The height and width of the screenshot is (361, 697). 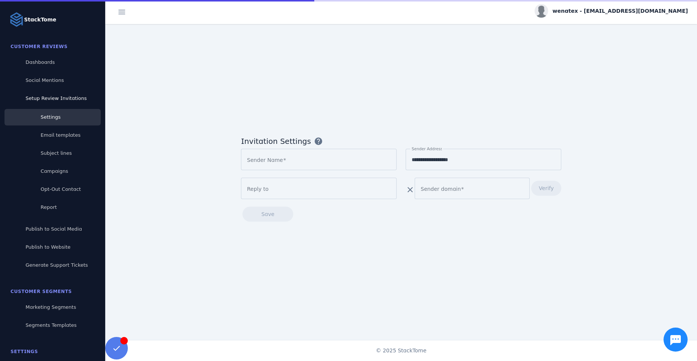 I want to click on span: Segments Templates, so click(x=51, y=325).